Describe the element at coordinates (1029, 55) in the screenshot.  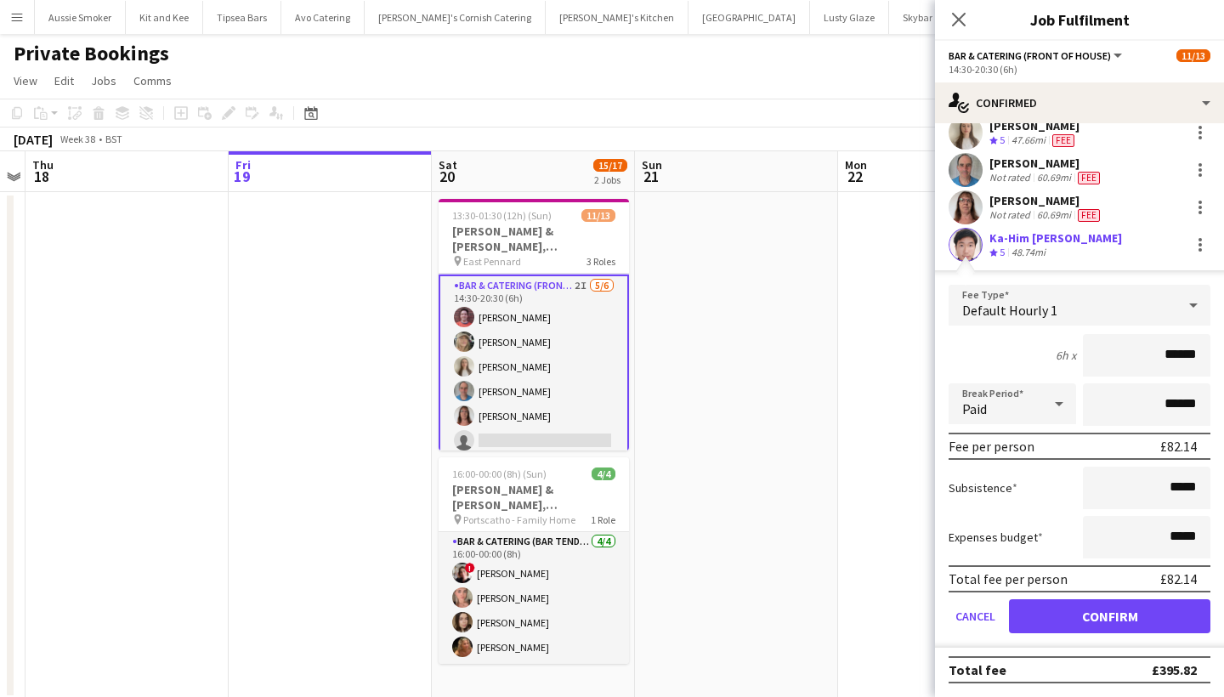
I see `span: Bar & Catering (Front of House)` at that location.